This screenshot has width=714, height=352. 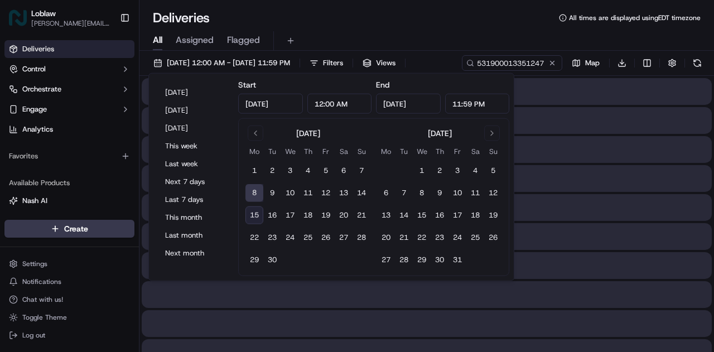 I want to click on button: 27, so click(x=386, y=260).